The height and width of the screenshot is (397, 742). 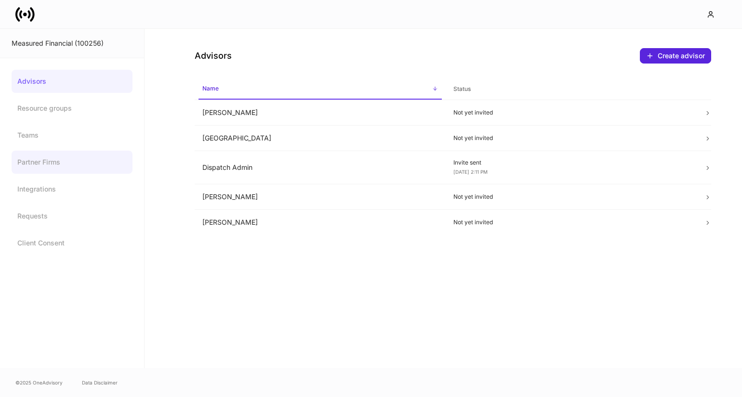 I want to click on h6: Name, so click(x=210, y=88).